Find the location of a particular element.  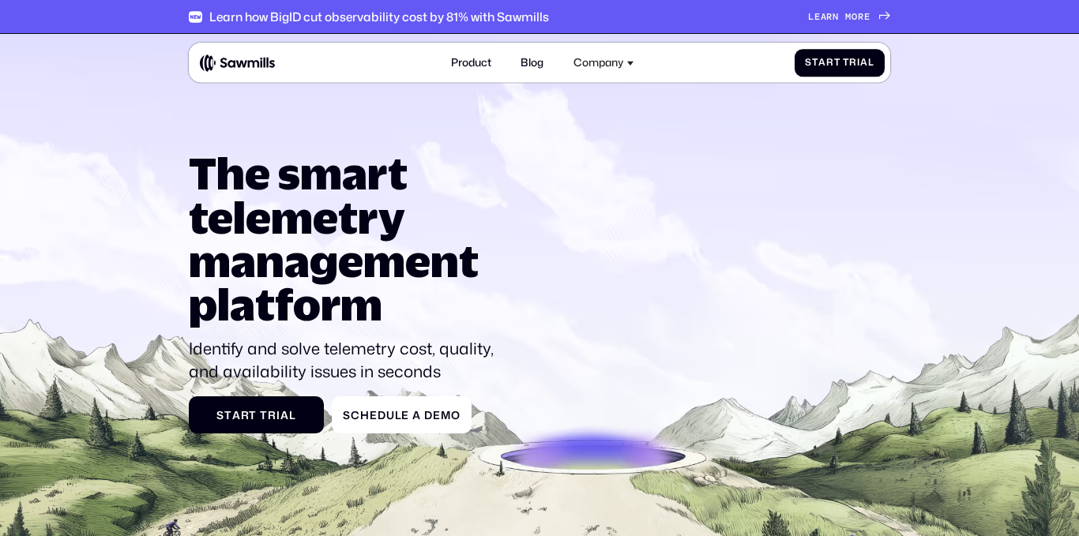

a: Product is located at coordinates (470, 62).